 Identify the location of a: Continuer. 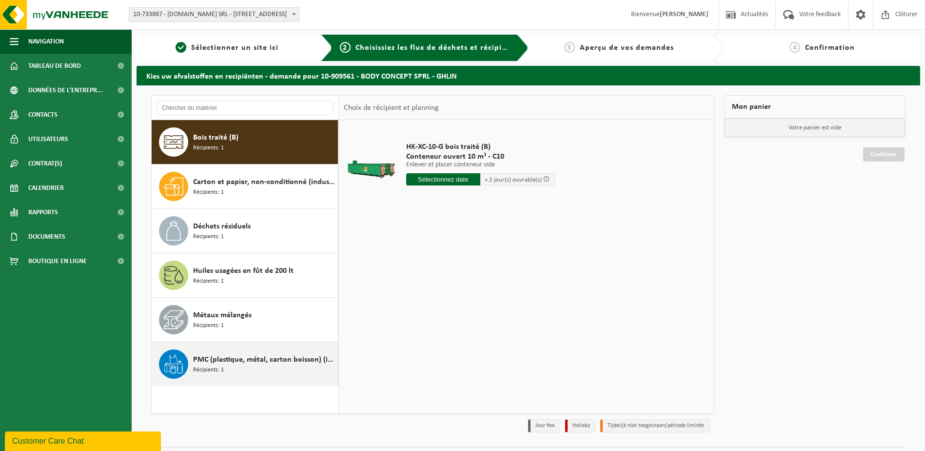
(884, 154).